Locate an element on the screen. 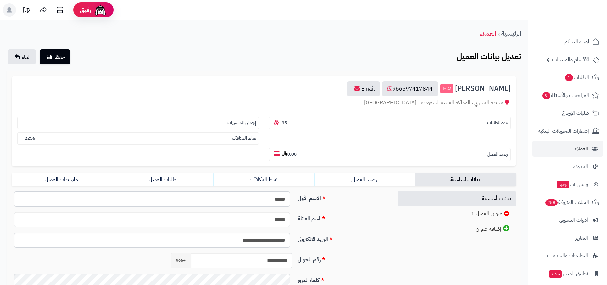  a: إشعارات التحويلات البنكية is located at coordinates (568, 131).